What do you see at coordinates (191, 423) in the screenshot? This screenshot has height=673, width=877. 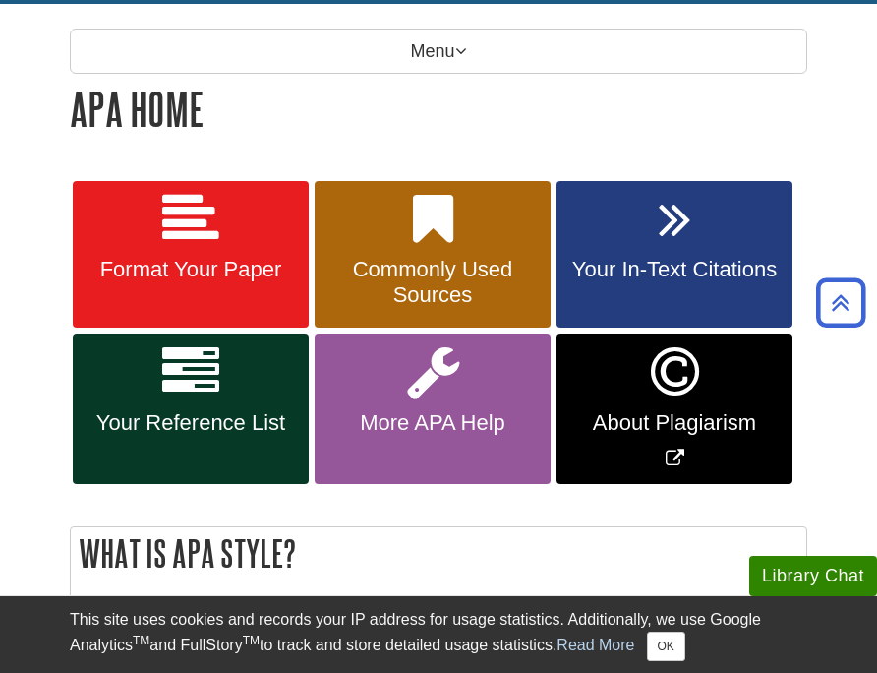 I see `span: Your Reference List` at bounding box center [191, 423].